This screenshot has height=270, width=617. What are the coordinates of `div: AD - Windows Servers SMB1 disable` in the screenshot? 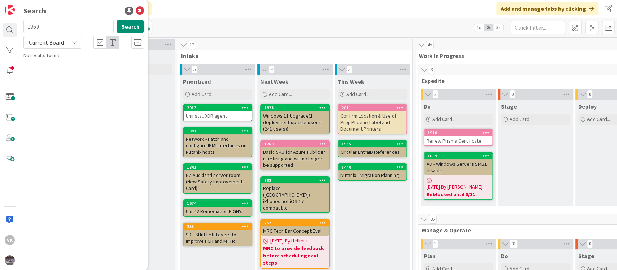 It's located at (459, 167).